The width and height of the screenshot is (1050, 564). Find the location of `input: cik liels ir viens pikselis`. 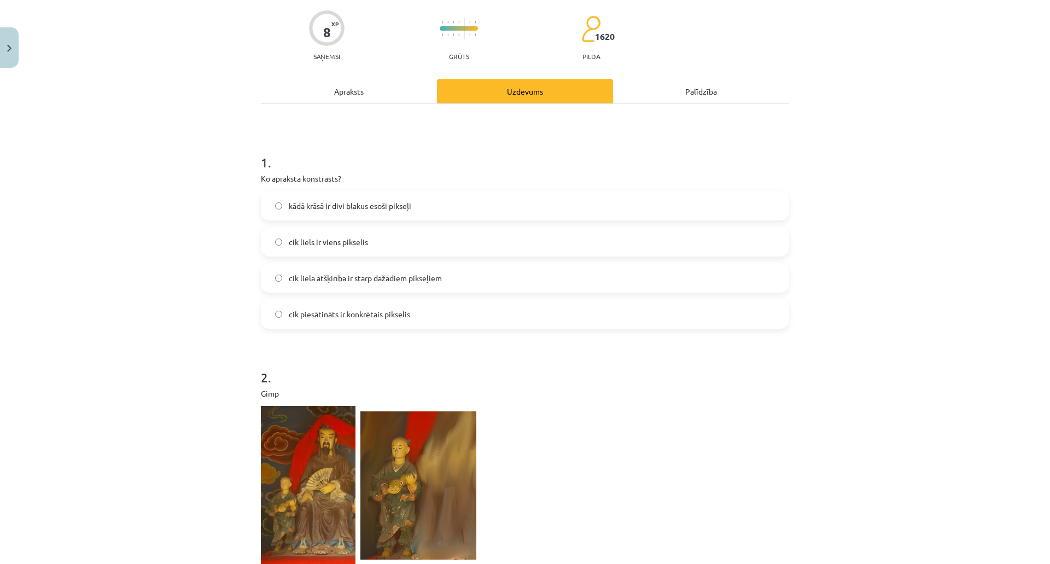

input: cik liels ir viens pikselis is located at coordinates (278, 242).